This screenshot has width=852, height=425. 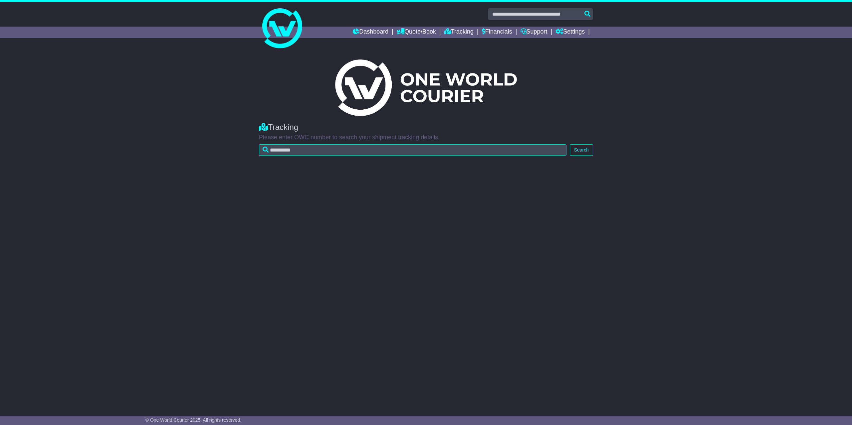 What do you see at coordinates (581, 150) in the screenshot?
I see `button: Search` at bounding box center [581, 150].